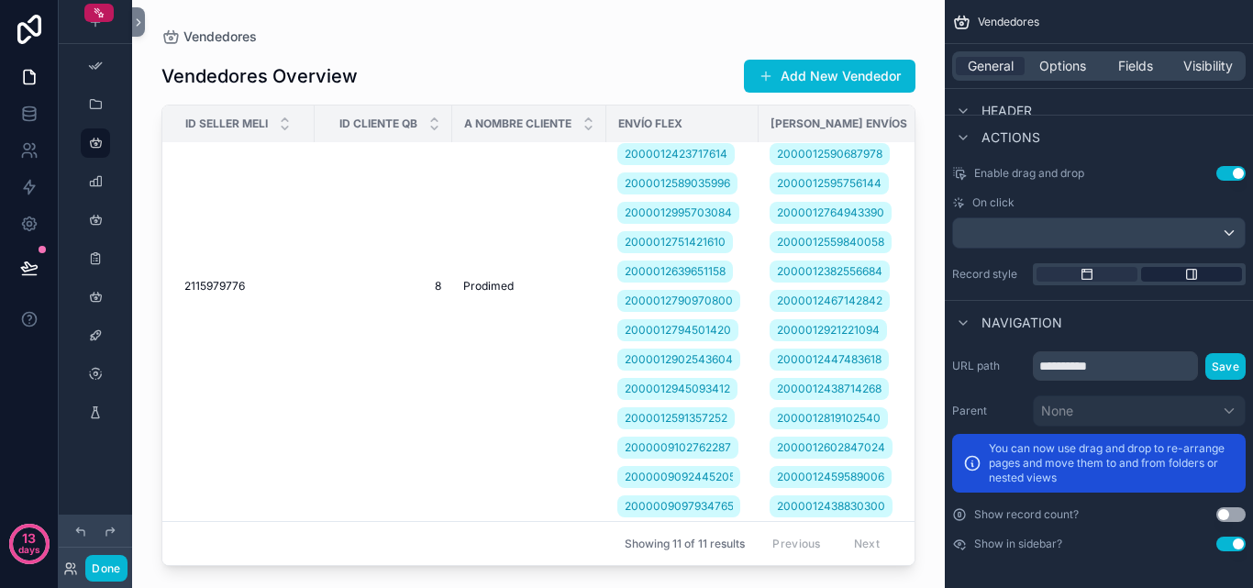 The width and height of the screenshot is (1253, 588). I want to click on a: 2000012382556684, so click(829, 272).